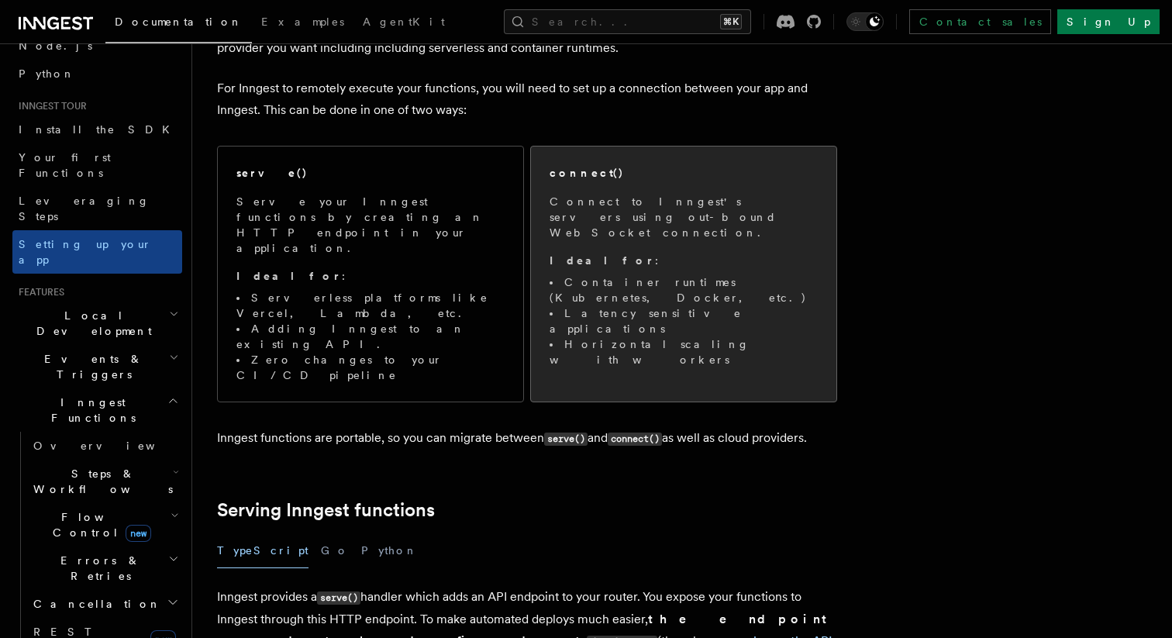 The image size is (1172, 638). I want to click on span: Inngest Functions, so click(90, 410).